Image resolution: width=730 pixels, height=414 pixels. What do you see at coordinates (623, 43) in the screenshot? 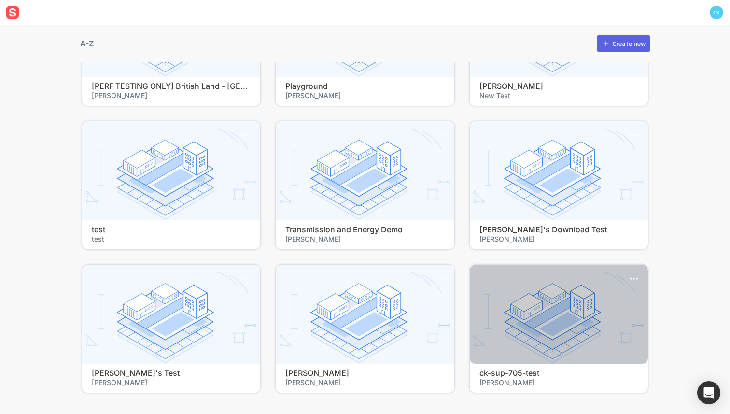
I see `button: Create new` at bounding box center [623, 43].